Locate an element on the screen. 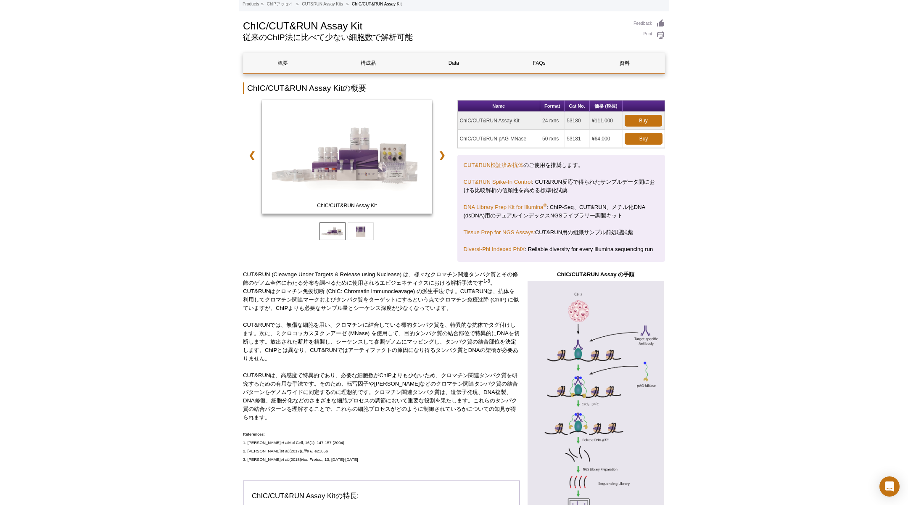 The width and height of the screenshot is (908, 505). a: Print is located at coordinates (649, 35).